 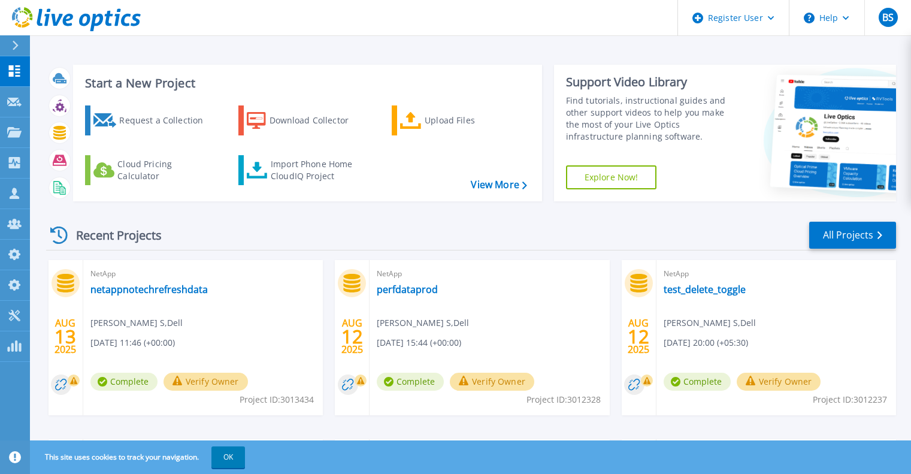 What do you see at coordinates (458, 120) in the screenshot?
I see `a: Upload Files` at bounding box center [458, 120].